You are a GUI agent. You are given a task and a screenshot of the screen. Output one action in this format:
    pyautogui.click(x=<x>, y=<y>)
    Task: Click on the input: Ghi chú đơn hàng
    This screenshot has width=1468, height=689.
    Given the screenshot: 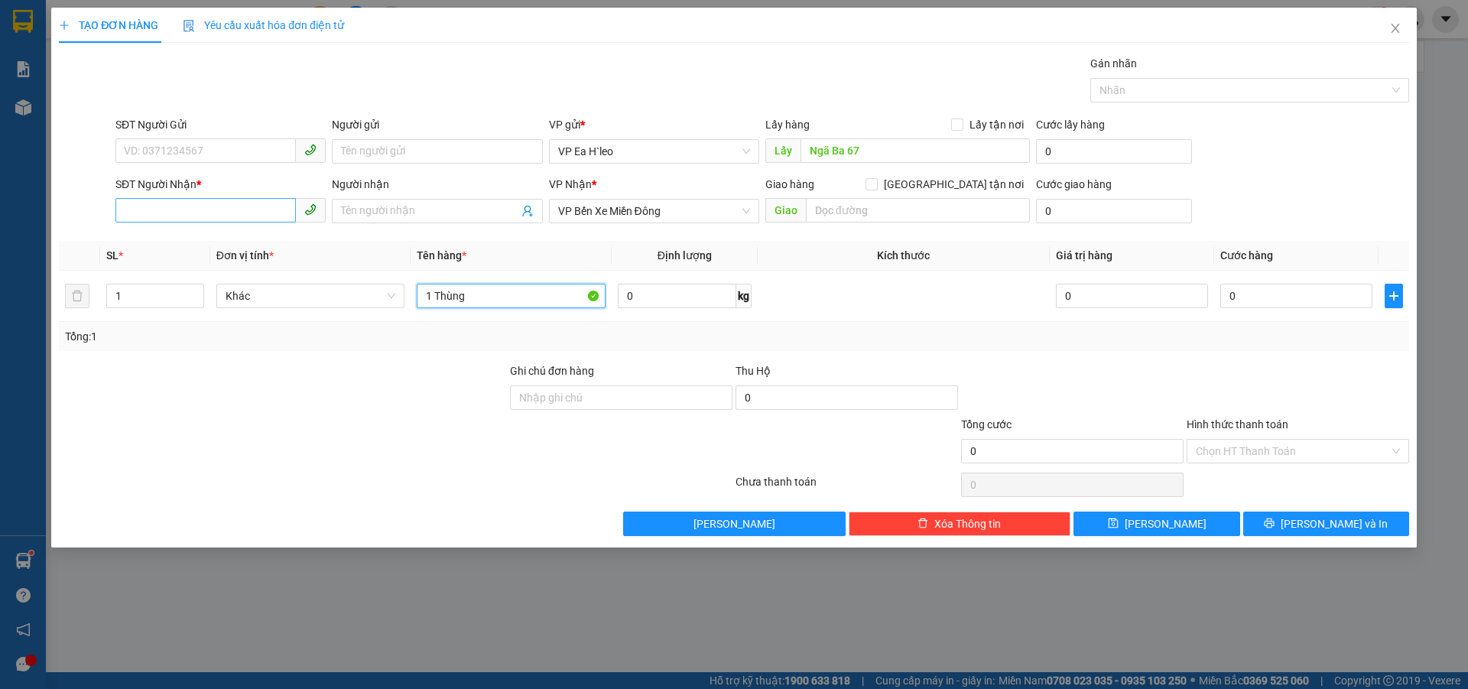 What is the action you would take?
    pyautogui.click(x=621, y=398)
    